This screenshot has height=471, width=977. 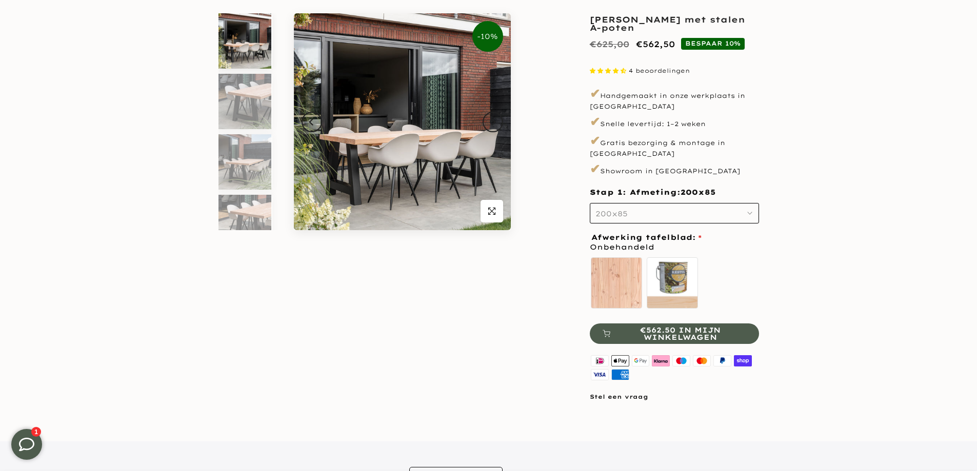 What do you see at coordinates (713, 44) in the screenshot?
I see `span: BESPAAR 10%` at bounding box center [713, 44].